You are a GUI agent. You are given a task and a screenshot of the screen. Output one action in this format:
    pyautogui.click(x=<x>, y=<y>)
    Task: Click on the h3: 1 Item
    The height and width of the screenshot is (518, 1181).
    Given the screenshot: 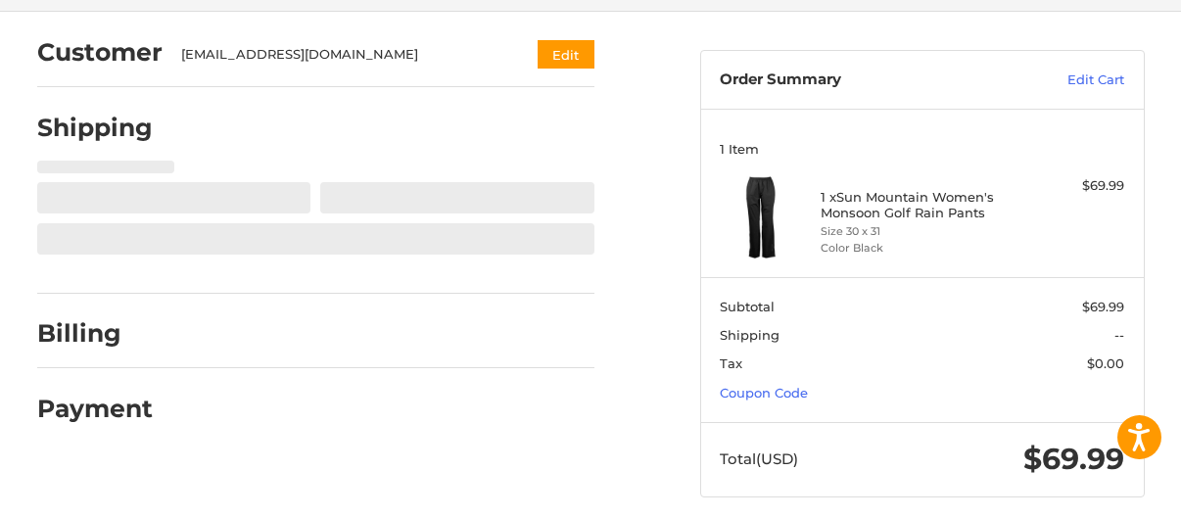 What is the action you would take?
    pyautogui.click(x=922, y=149)
    